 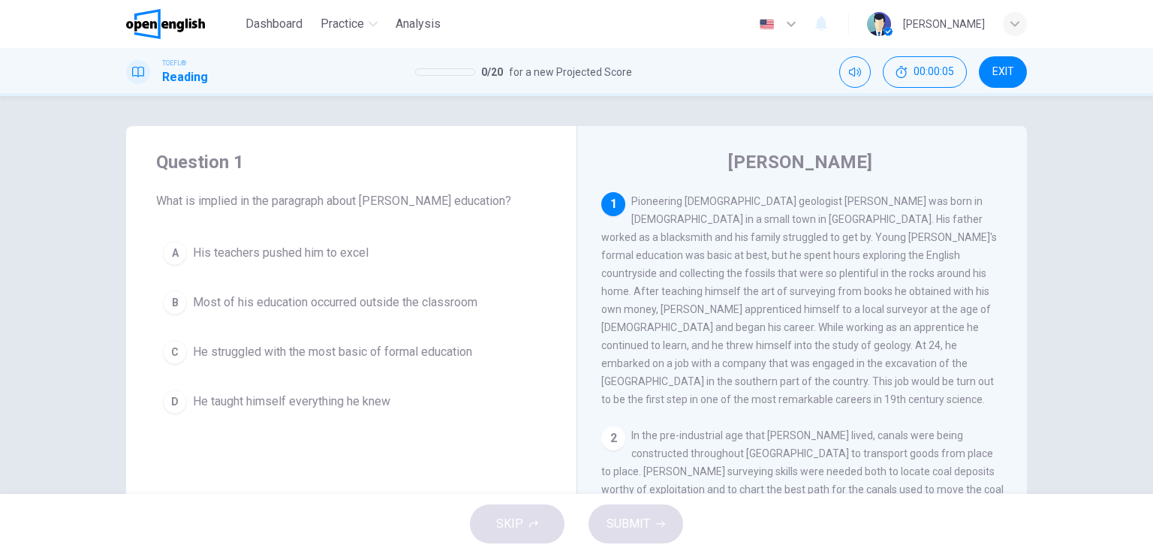 What do you see at coordinates (351, 352) in the screenshot?
I see `button: CHe struggled with the most basic of formal education` at bounding box center [351, 352].